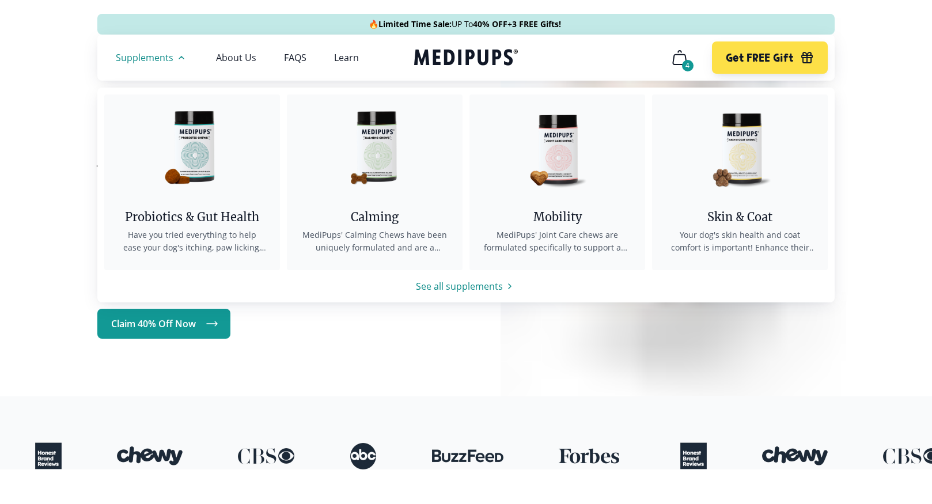  I want to click on img: Joint Care Chews - Medipups, so click(558, 146).